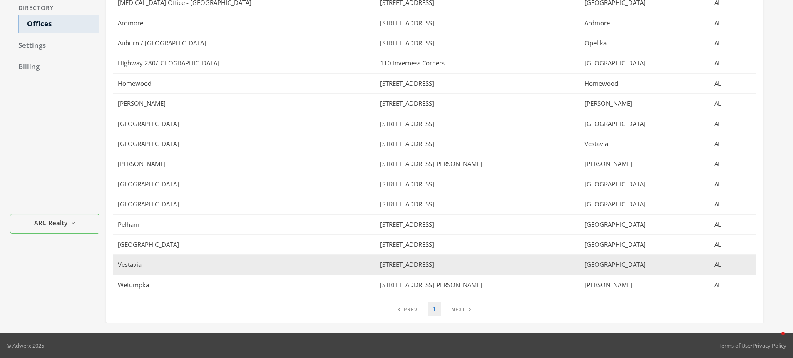 The height and width of the screenshot is (358, 793). Describe the element at coordinates (435, 309) in the screenshot. I see `nav: pagination` at that location.